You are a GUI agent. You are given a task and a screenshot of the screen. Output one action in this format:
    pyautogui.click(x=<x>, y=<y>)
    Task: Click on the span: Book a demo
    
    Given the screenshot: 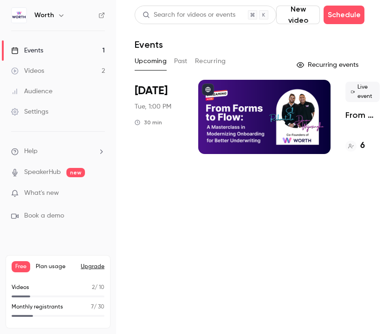 What is the action you would take?
    pyautogui.click(x=44, y=216)
    